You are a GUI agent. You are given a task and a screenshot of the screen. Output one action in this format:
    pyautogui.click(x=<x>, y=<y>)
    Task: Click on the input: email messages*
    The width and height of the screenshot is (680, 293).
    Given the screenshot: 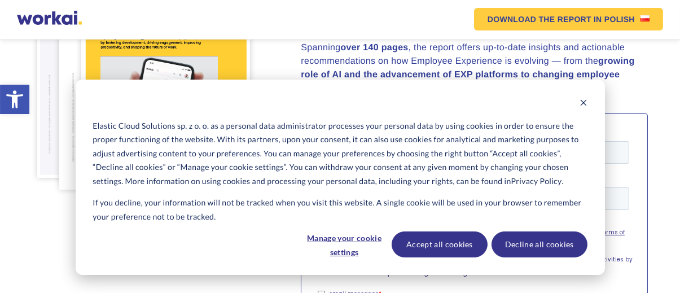 What is the action you would take?
    pyautogui.click(x=6, y=166)
    